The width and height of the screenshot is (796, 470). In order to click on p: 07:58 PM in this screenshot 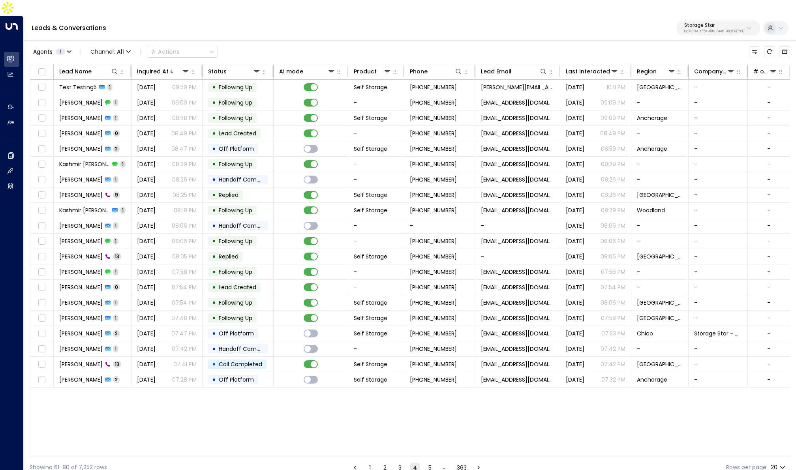, I will do `click(613, 272)`.